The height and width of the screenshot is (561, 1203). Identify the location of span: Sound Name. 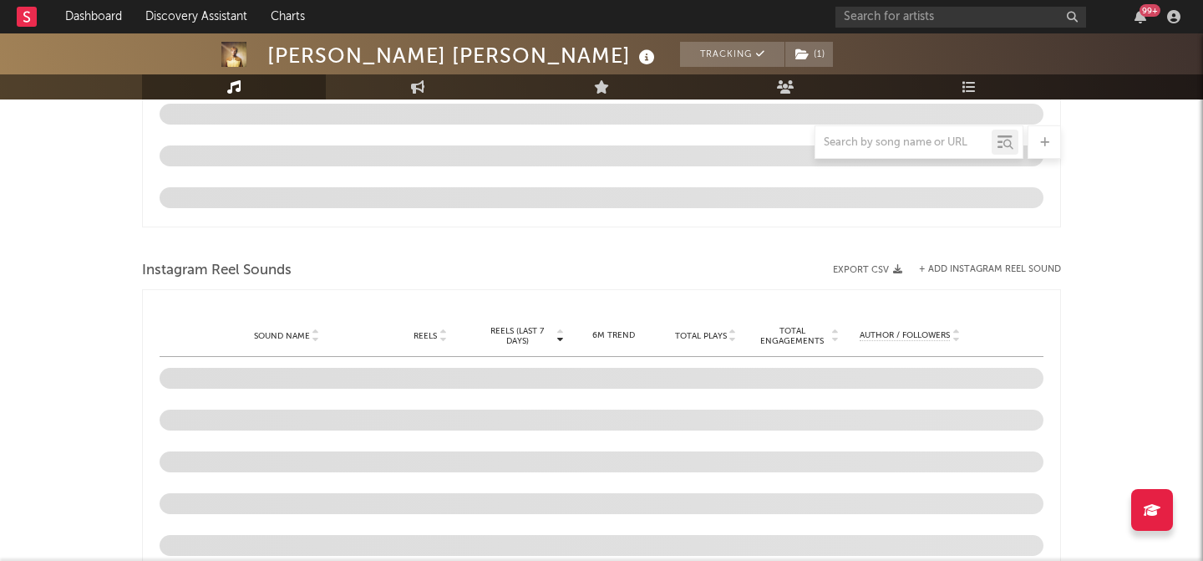
(282, 336).